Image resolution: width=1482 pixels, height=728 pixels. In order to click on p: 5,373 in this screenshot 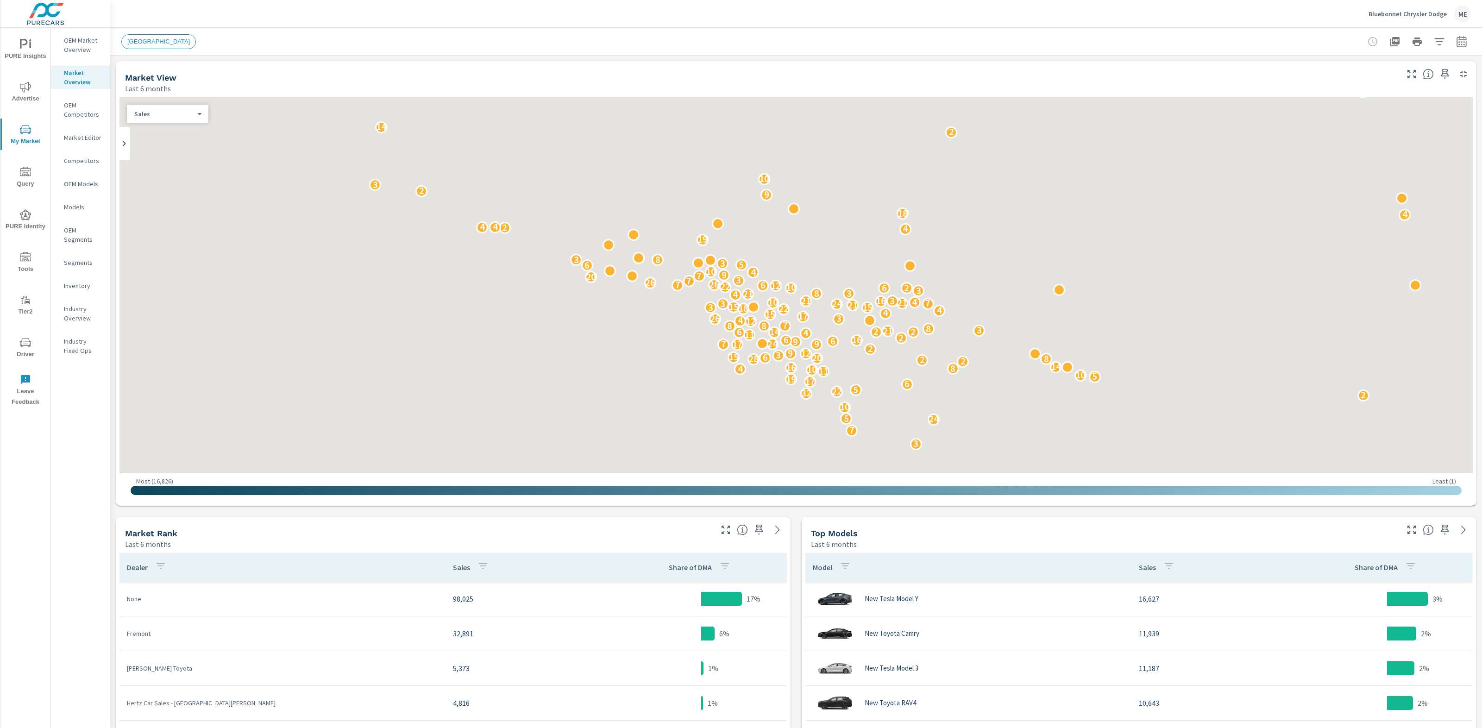, I will do `click(531, 668)`.